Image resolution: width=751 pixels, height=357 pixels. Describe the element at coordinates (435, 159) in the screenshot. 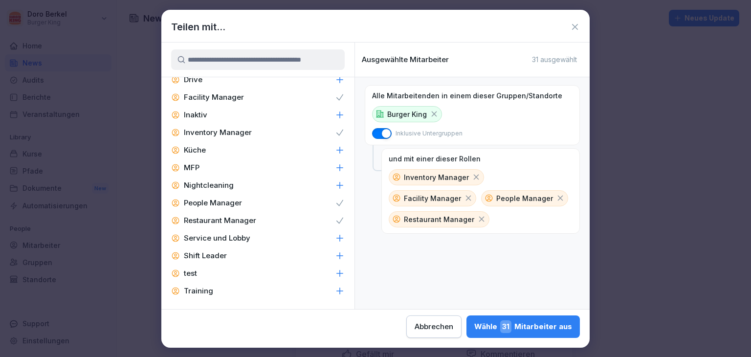

I see `p: und mit einer dieser Rollen` at that location.